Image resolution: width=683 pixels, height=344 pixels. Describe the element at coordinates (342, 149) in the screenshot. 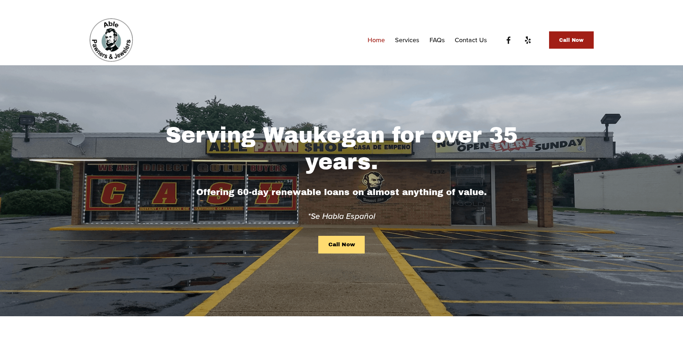

I see `h1: Serving Waukegan for over 35 years.` at that location.